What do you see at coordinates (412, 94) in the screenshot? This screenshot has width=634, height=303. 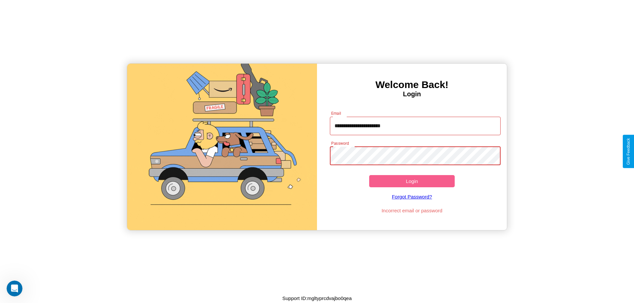 I see `h4: Login` at bounding box center [412, 94].